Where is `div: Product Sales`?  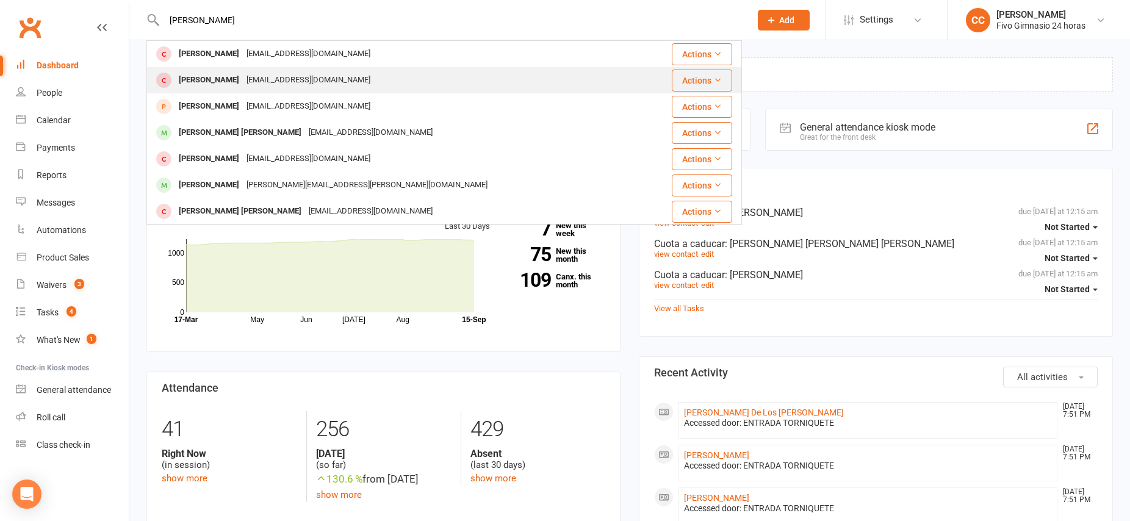
div: Product Sales is located at coordinates (63, 258).